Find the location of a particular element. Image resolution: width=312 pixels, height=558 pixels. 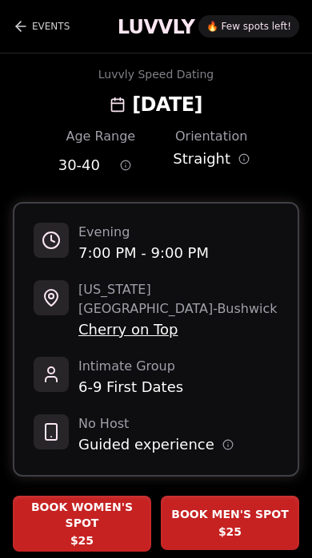

span: 6-9 First Dates is located at coordinates (130, 387).